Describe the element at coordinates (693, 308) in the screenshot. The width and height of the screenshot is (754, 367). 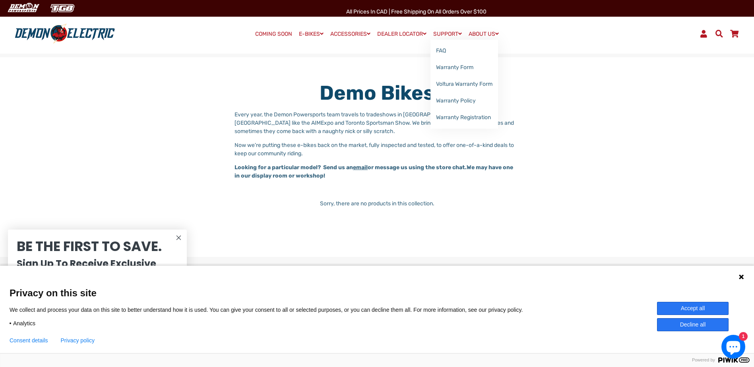
I see `button: Accept all` at that location.